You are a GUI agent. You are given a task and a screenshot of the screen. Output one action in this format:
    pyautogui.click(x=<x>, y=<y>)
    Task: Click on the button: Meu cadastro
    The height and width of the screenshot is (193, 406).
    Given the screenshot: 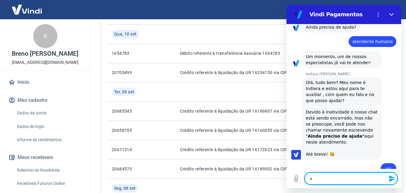 What is the action you would take?
    pyautogui.click(x=45, y=101)
    